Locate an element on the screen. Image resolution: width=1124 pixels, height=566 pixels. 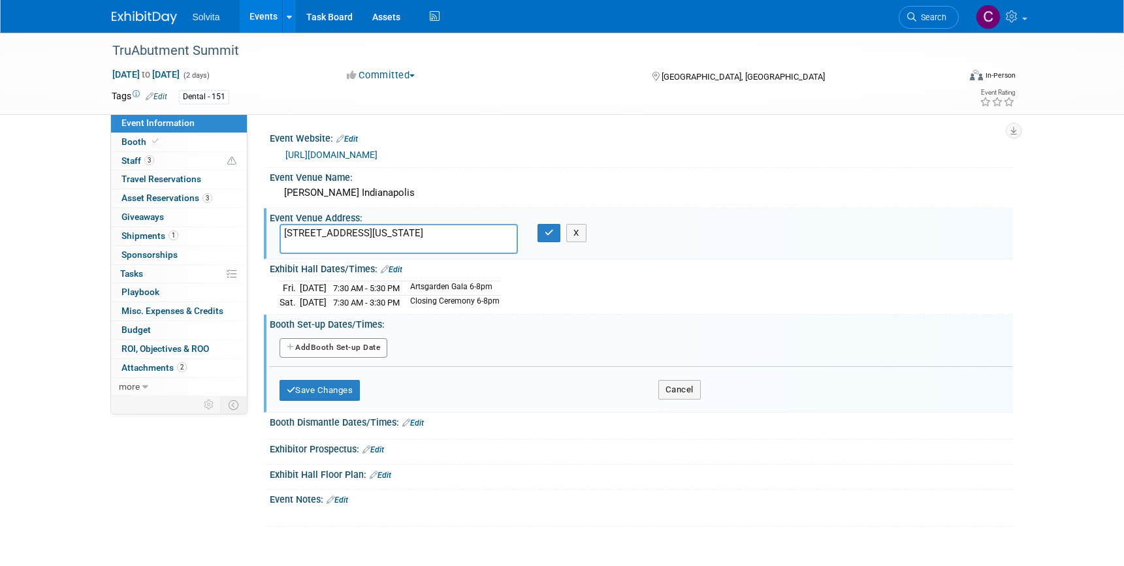
td: Artsgarden Gala 6-8pm is located at coordinates (451, 289).